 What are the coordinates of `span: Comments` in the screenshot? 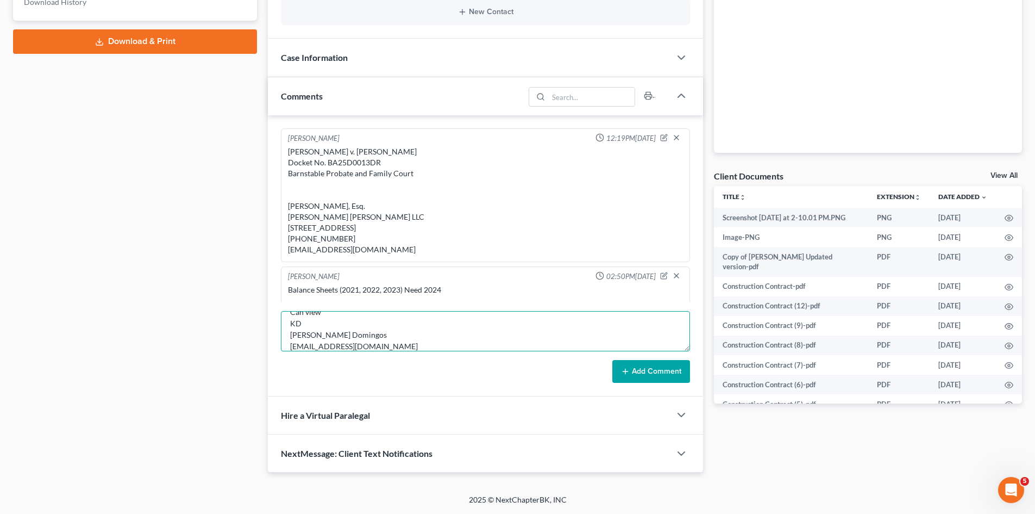 It's located at (302, 96).